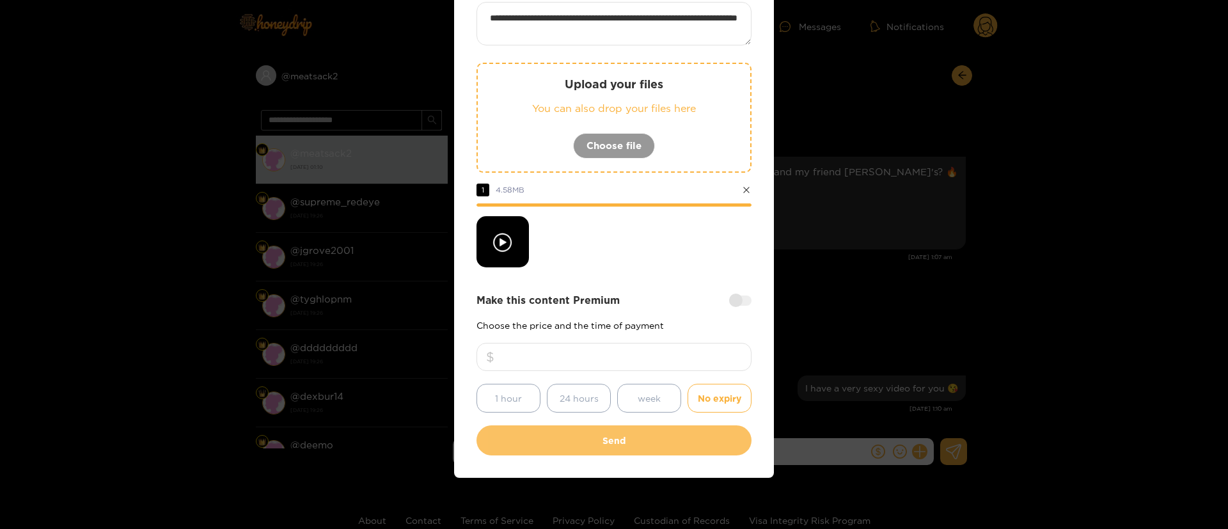 The width and height of the screenshot is (1228, 529). I want to click on p: Upload your files, so click(614, 84).